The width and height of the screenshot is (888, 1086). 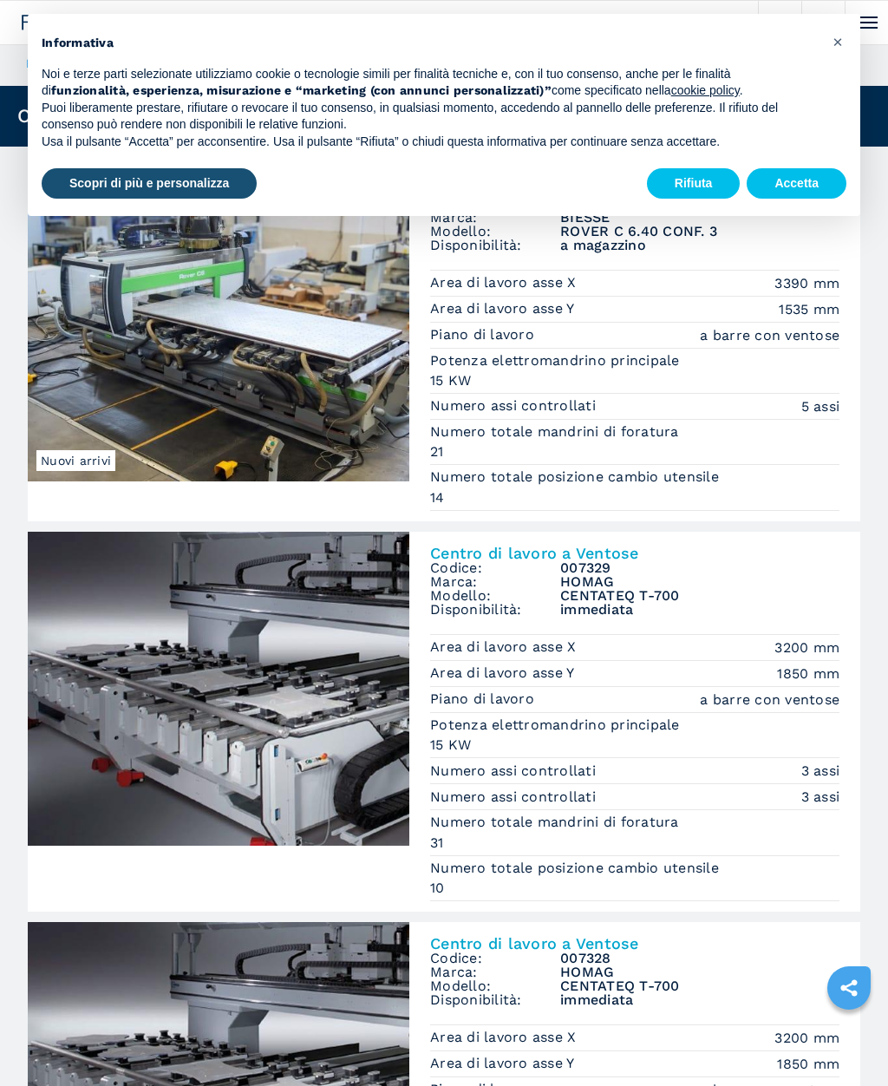 I want to click on a: Centro di lavoro a 5 assi BIESSE ROVER C 6.40 CONF. 3Nuovi arriviCentro di lavoro a 5 assiCodice:..., so click(x=444, y=344).